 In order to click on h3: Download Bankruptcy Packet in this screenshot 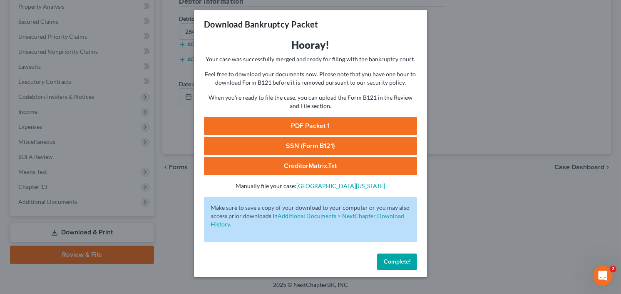, I will do `click(261, 24)`.